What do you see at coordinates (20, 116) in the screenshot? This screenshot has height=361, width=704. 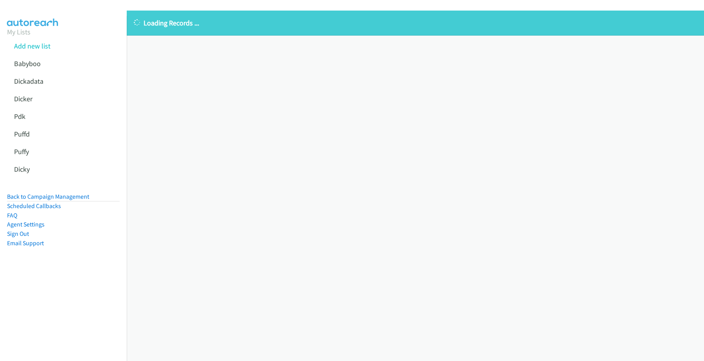 I see `a: Pdk` at bounding box center [20, 116].